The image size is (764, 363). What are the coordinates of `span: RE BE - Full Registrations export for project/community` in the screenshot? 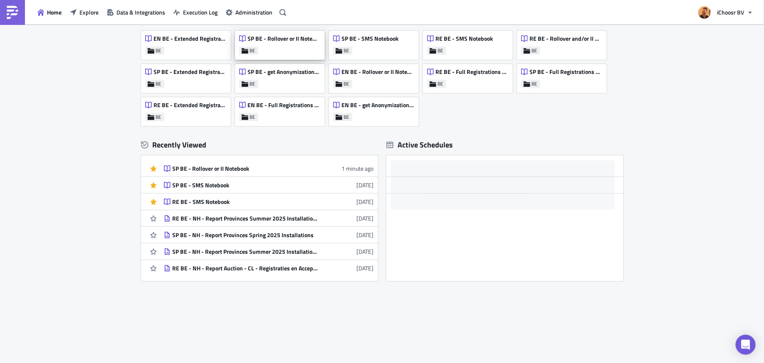 It's located at (472, 72).